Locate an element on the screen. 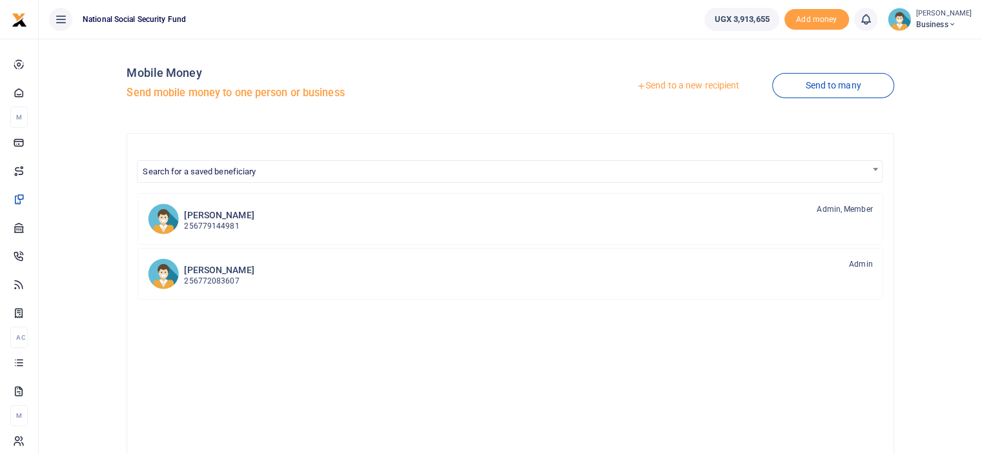  span: National Social Security Fund is located at coordinates (134, 19).